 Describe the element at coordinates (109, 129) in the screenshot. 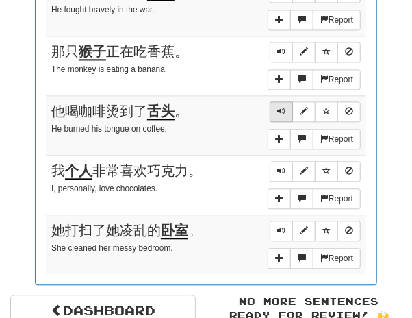

I see `small: He burned his tongue on coffee.` at that location.